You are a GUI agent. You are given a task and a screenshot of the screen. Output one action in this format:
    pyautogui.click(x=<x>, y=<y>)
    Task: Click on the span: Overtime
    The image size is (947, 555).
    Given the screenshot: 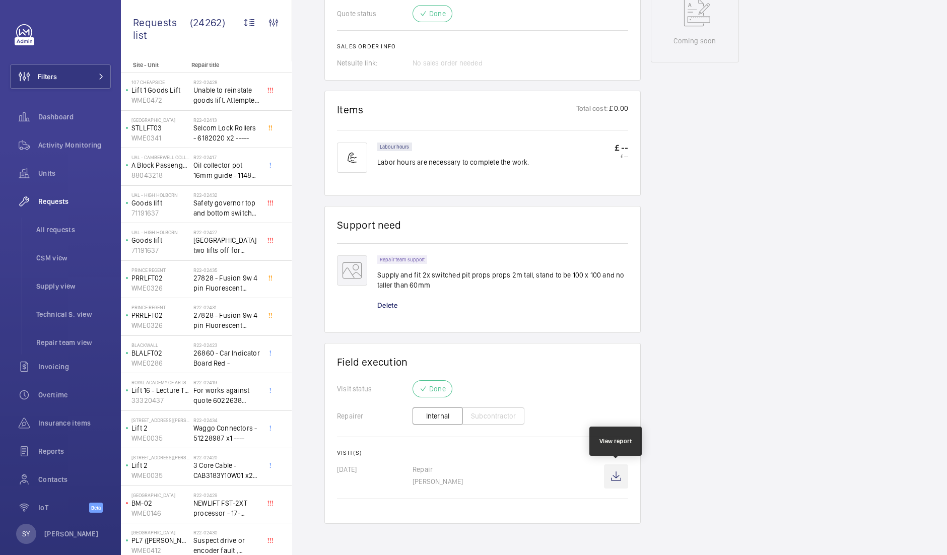 What is the action you would take?
    pyautogui.click(x=75, y=395)
    